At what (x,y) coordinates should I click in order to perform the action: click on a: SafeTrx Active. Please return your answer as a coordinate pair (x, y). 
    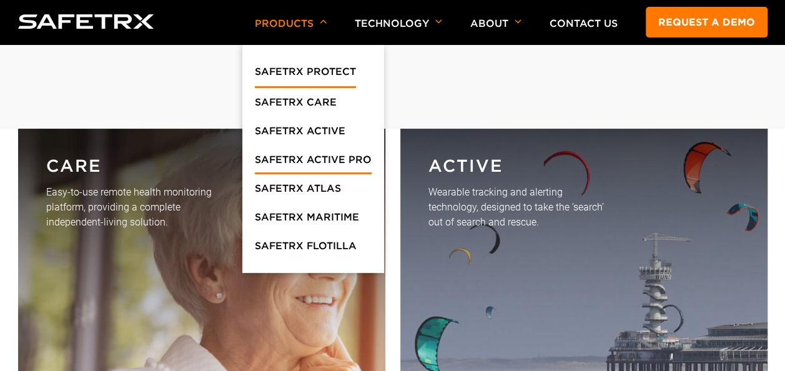
    Looking at the image, I should click on (300, 134).